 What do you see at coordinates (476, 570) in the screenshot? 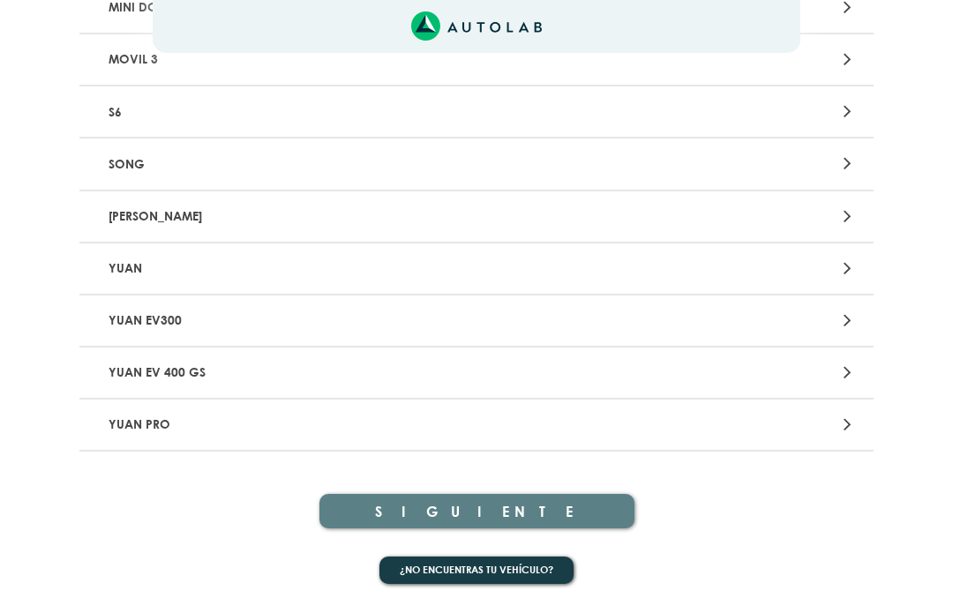
I see `button: ¿No encuentras tu vehículo?` at bounding box center [476, 570].